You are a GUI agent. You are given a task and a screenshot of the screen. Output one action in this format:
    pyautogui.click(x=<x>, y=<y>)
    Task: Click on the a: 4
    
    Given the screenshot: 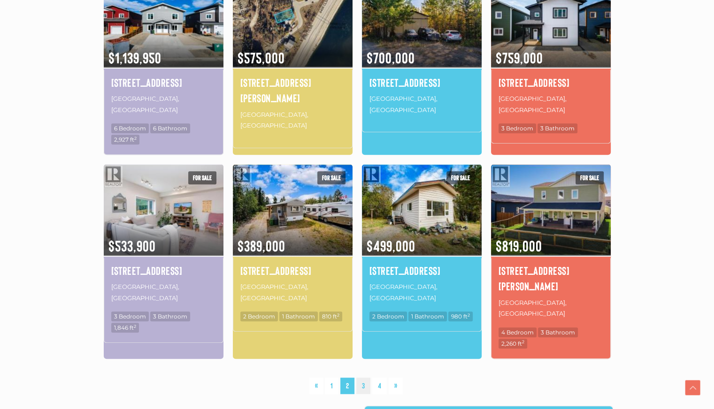 What is the action you would take?
    pyautogui.click(x=379, y=386)
    